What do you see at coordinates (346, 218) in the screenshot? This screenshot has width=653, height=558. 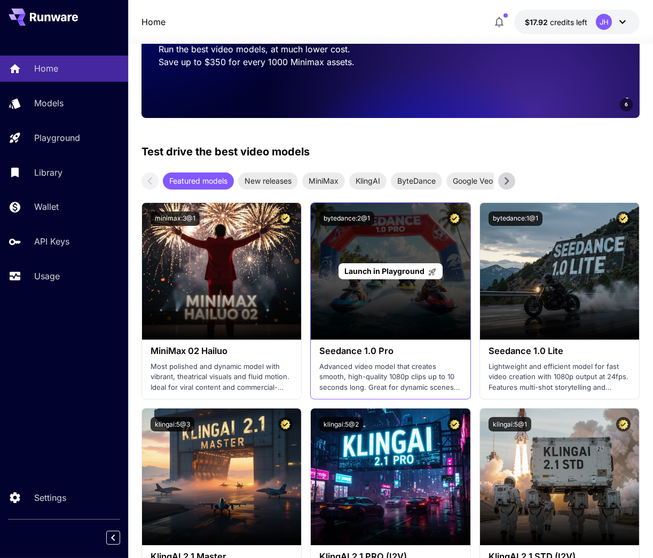 I see `button: bytedance:2@1` at bounding box center [346, 218].